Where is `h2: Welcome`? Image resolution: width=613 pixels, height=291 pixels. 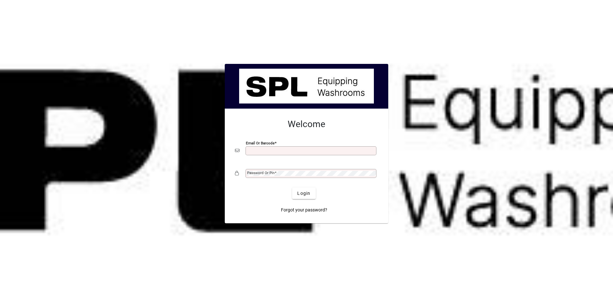 h2: Welcome is located at coordinates (307, 124).